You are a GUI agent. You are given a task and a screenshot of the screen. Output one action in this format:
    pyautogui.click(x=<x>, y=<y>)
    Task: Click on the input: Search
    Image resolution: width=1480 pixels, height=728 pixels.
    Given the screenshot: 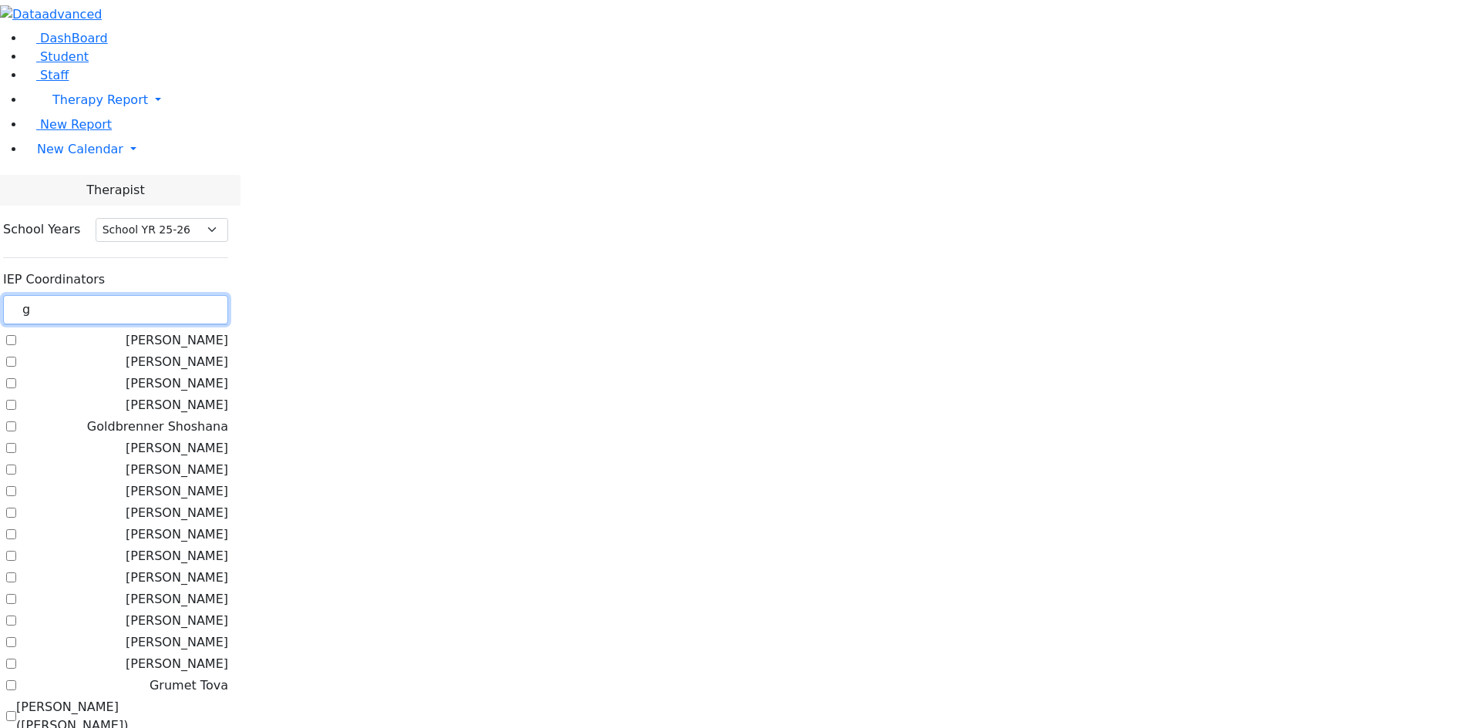 What is the action you would take?
    pyautogui.click(x=116, y=310)
    